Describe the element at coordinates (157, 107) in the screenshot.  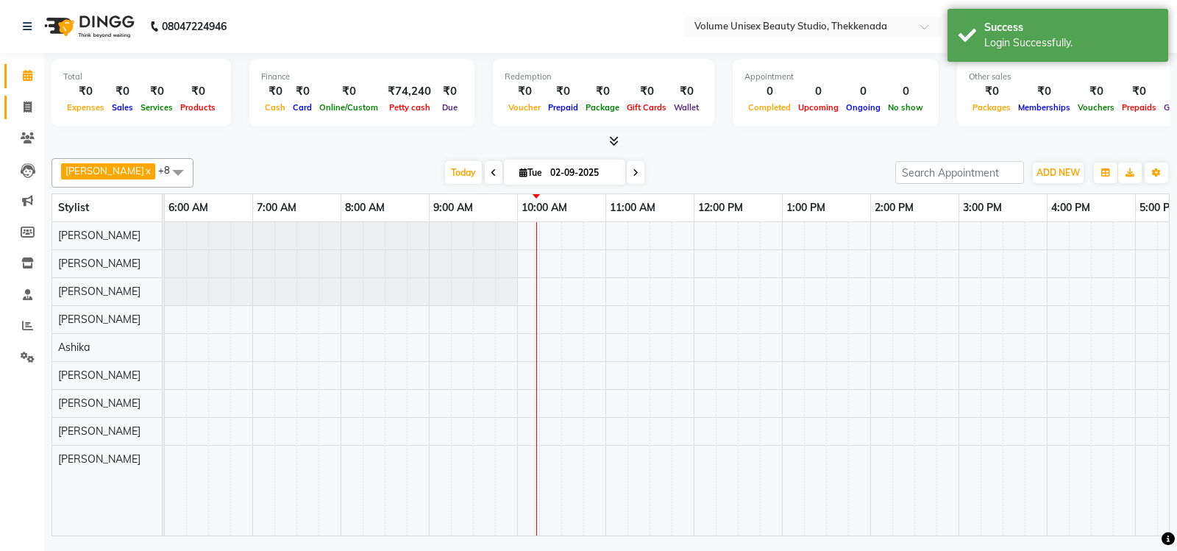
I see `span: Services` at that location.